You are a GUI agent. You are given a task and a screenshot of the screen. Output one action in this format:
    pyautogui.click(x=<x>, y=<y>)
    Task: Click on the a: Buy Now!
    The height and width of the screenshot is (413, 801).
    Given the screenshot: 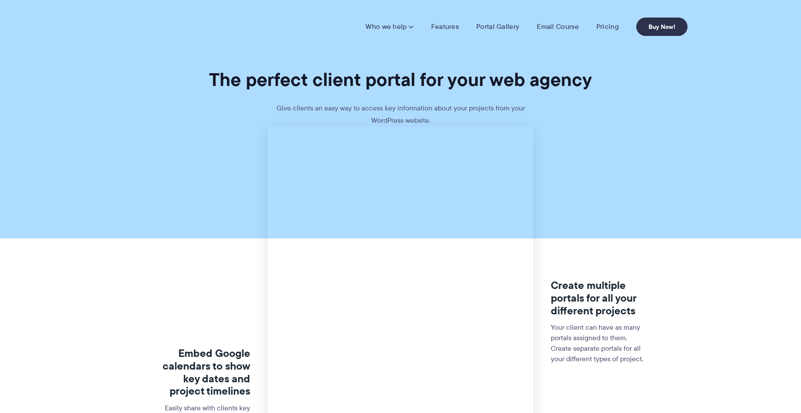 What is the action you would take?
    pyautogui.click(x=662, y=27)
    